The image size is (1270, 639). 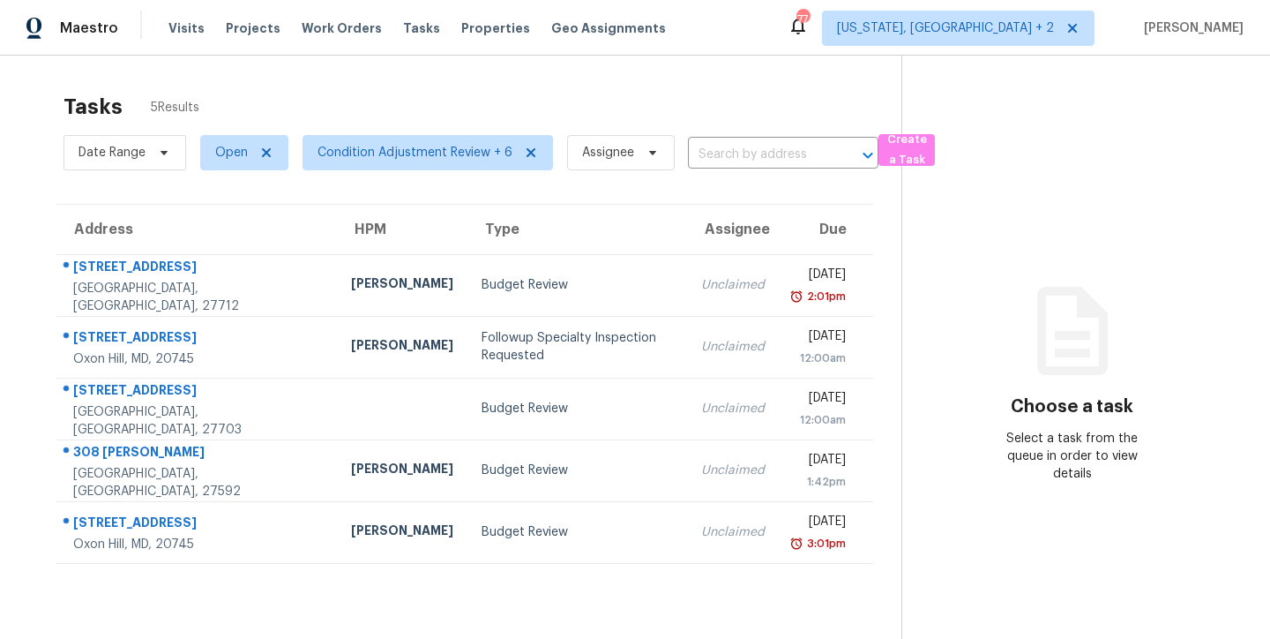 I want to click on div: 77, so click(x=803, y=19).